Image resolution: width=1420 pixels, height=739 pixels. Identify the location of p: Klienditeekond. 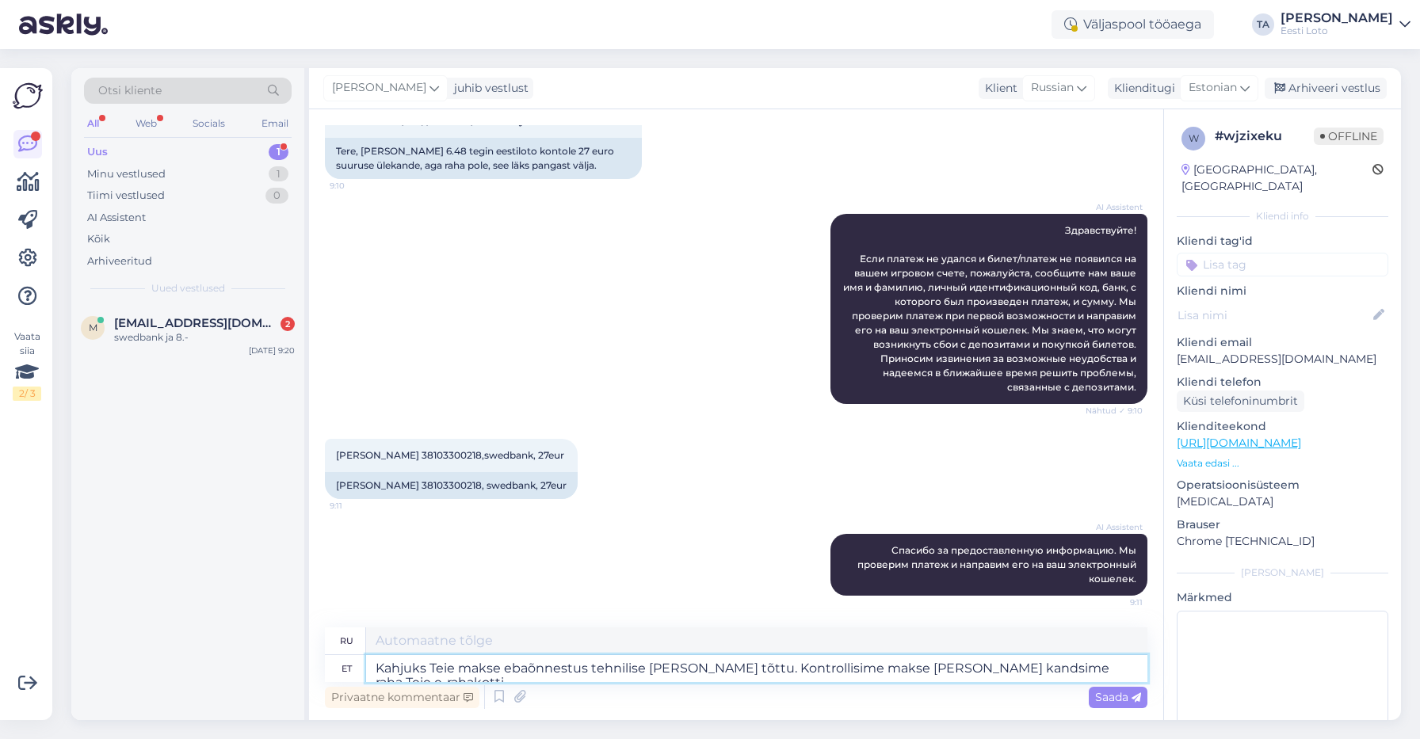
(1282, 426).